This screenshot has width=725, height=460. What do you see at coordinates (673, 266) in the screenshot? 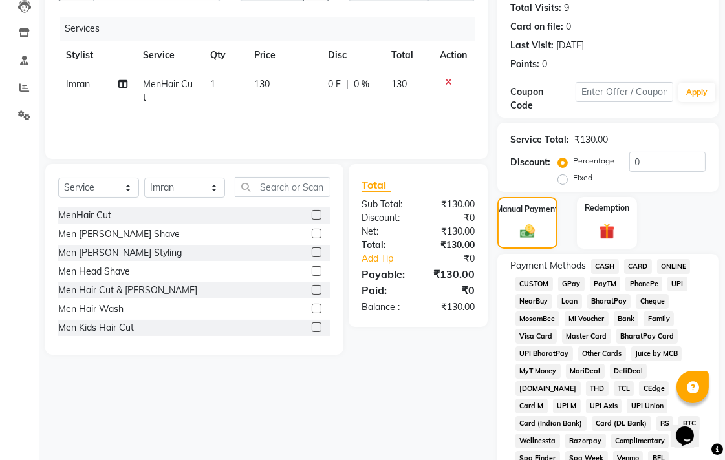
I see `span: ONLINE` at bounding box center [673, 266].